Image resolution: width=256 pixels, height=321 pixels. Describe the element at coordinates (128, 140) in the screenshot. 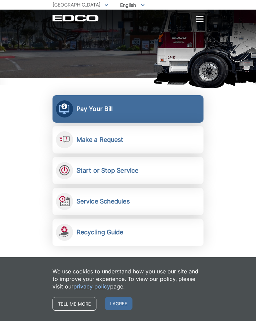

I see `a: Make a Request` at that location.